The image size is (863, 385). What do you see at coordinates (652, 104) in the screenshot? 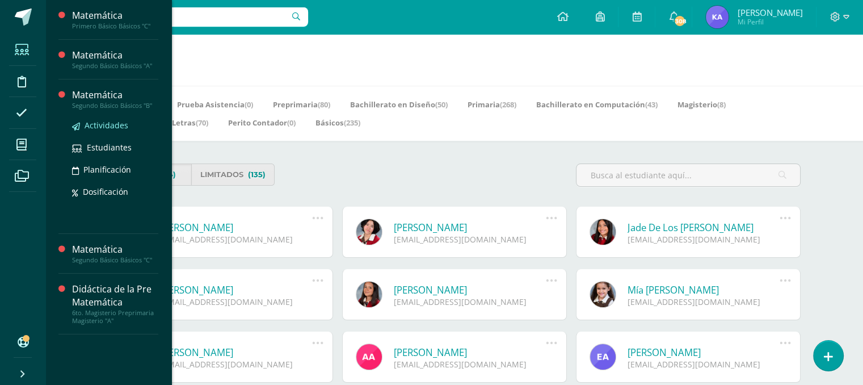
I see `span: (43)` at bounding box center [652, 104].